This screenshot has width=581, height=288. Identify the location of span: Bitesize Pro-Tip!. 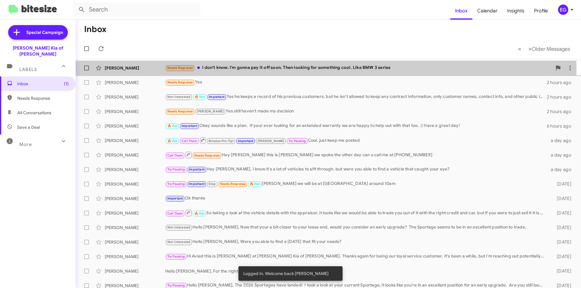
(221, 141).